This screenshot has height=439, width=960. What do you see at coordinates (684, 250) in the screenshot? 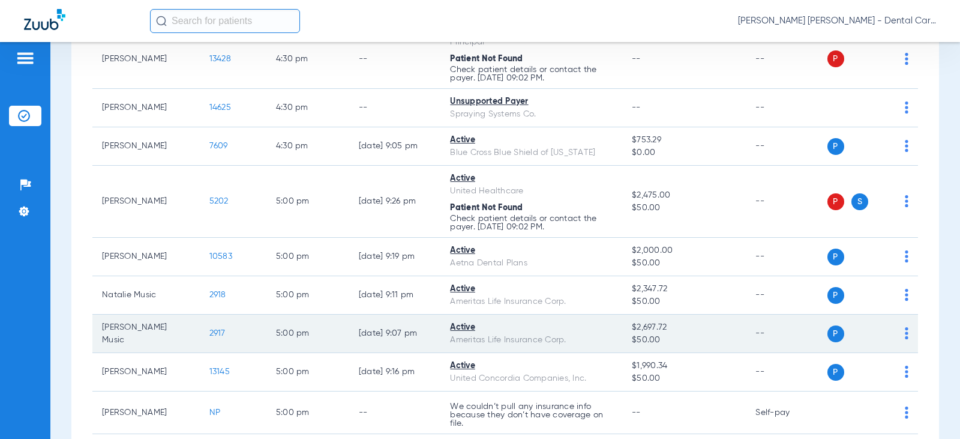
I see `span: $2,000.00` at bounding box center [684, 250].